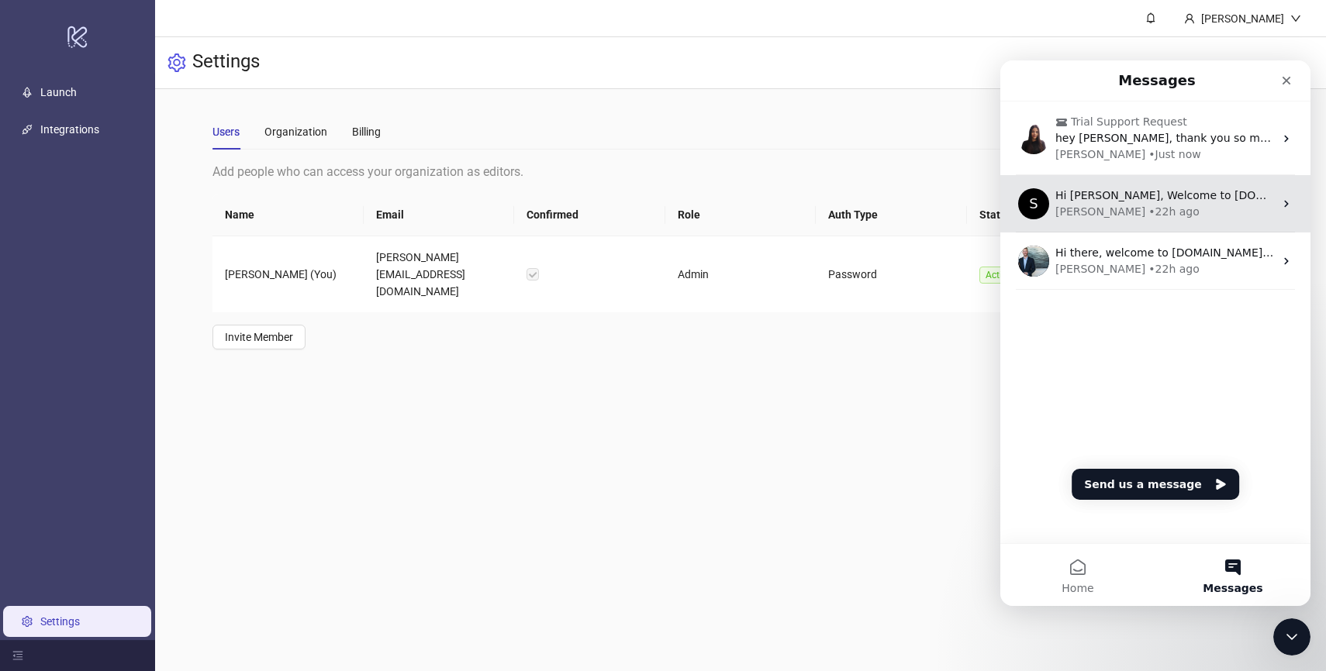 This screenshot has height=671, width=1326. What do you see at coordinates (70, 129) in the screenshot?
I see `a: Integrations` at bounding box center [70, 129].